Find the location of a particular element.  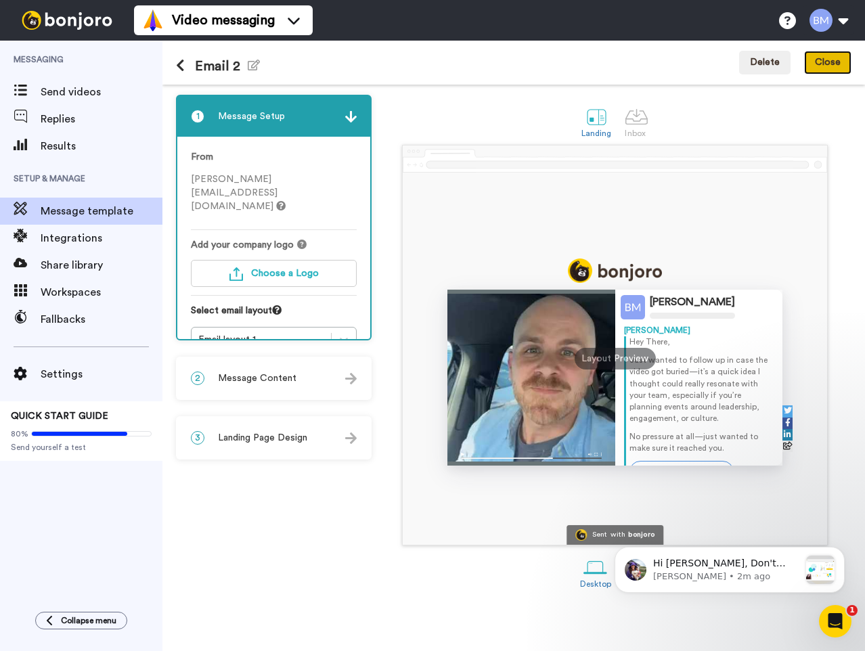

span: Message template is located at coordinates (101, 211).